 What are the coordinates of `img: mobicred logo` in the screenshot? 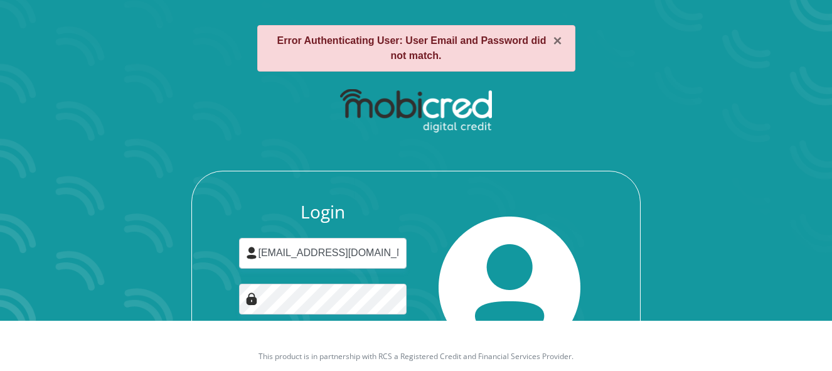 It's located at (415, 111).